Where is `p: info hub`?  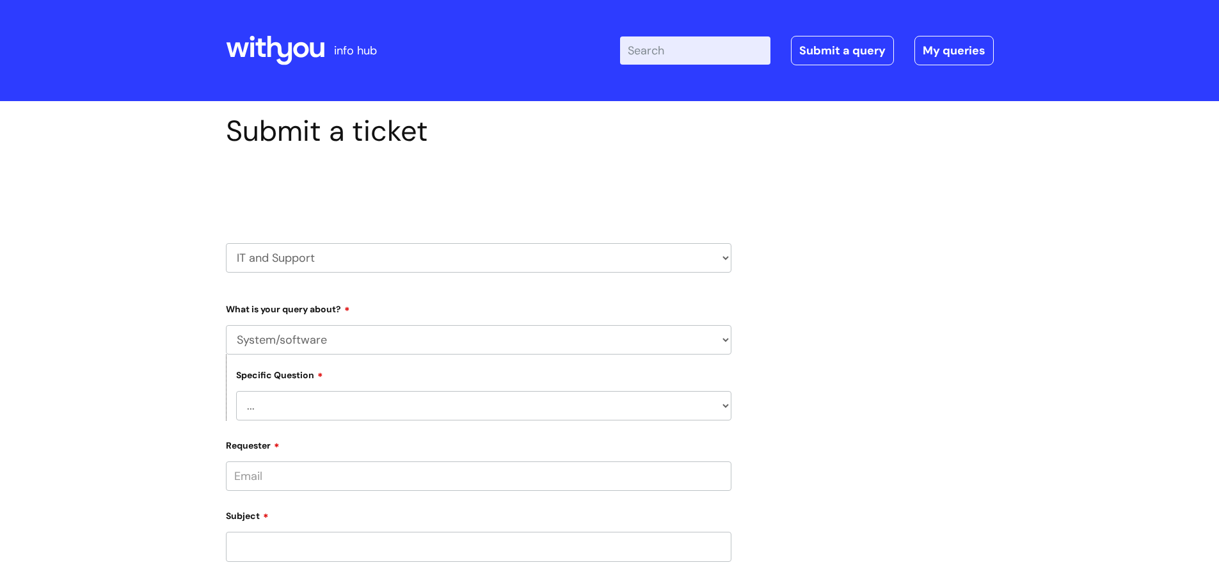
p: info hub is located at coordinates (355, 51).